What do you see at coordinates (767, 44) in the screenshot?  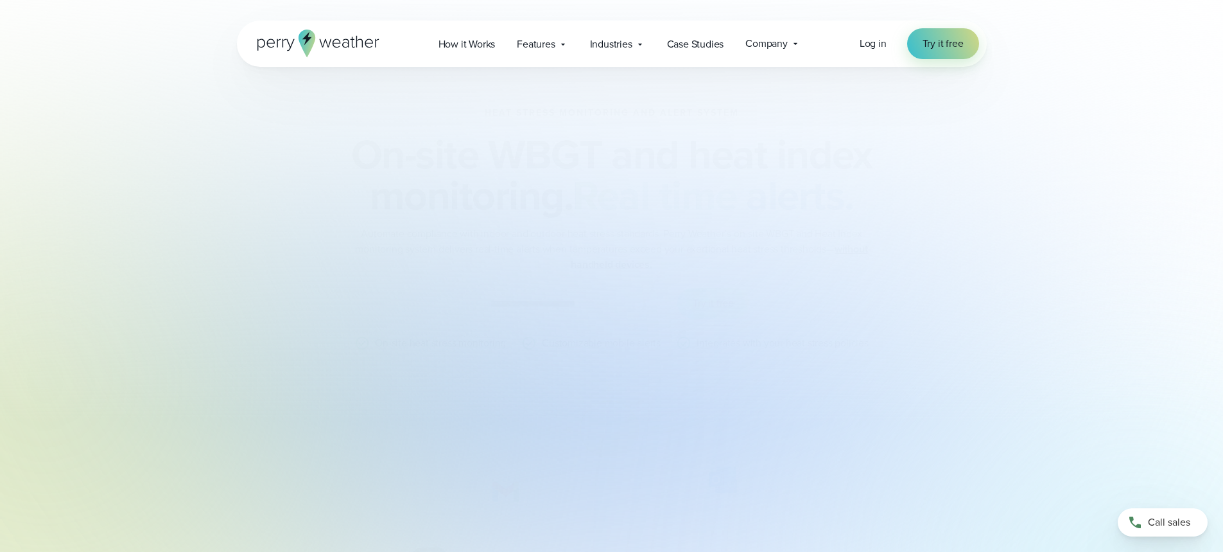 I see `span: Company` at bounding box center [767, 44].